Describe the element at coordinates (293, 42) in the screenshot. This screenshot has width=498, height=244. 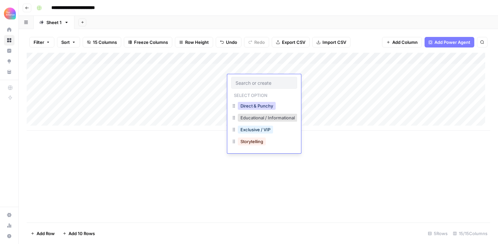
I see `span: Export CSV` at that location.